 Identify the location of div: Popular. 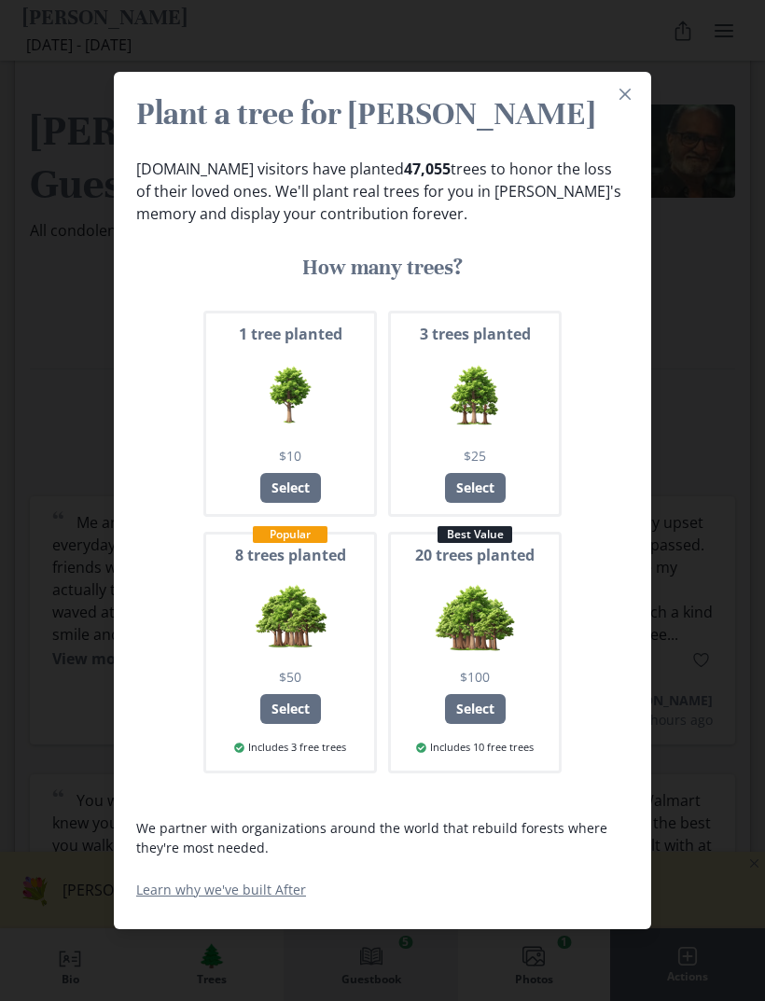
(290, 534).